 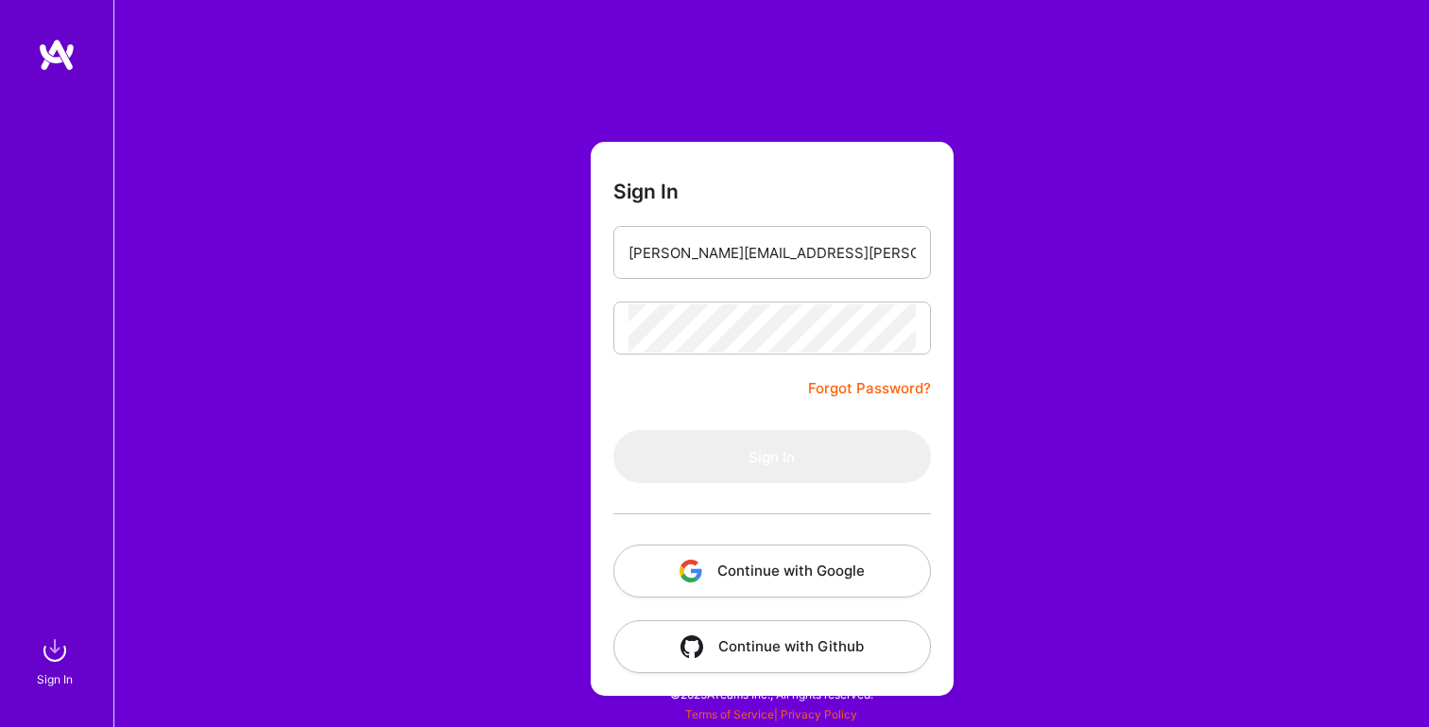 What do you see at coordinates (772, 252) in the screenshot?
I see `input: Email...` at bounding box center [772, 252].